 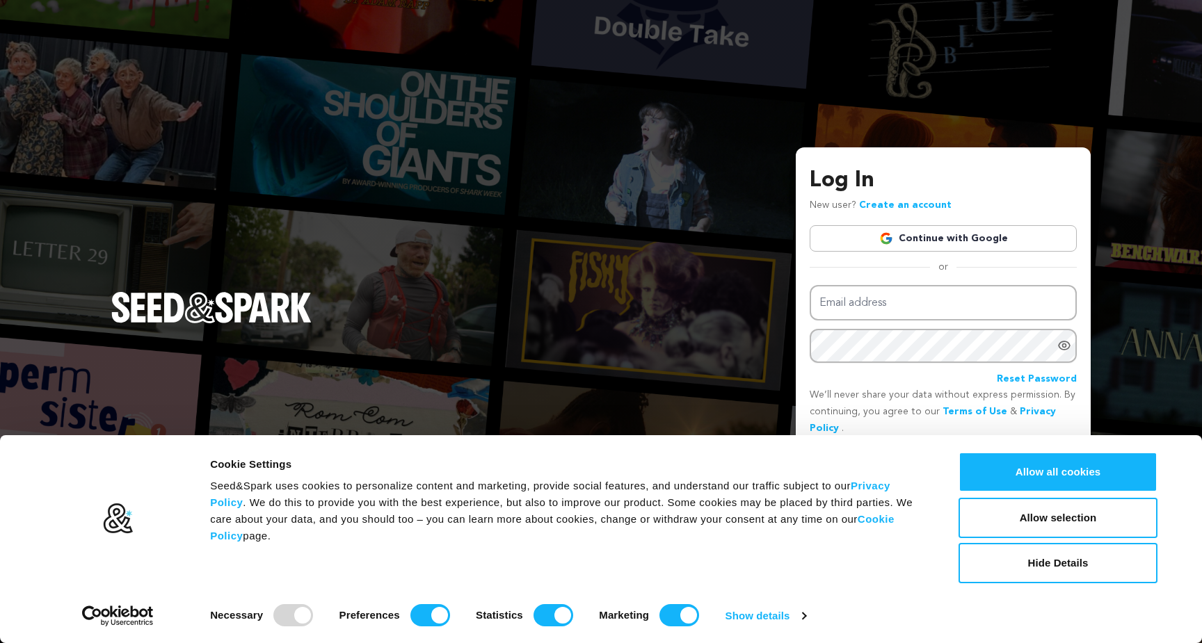 I want to click on img: Seed&Spark Logo, so click(x=211, y=307).